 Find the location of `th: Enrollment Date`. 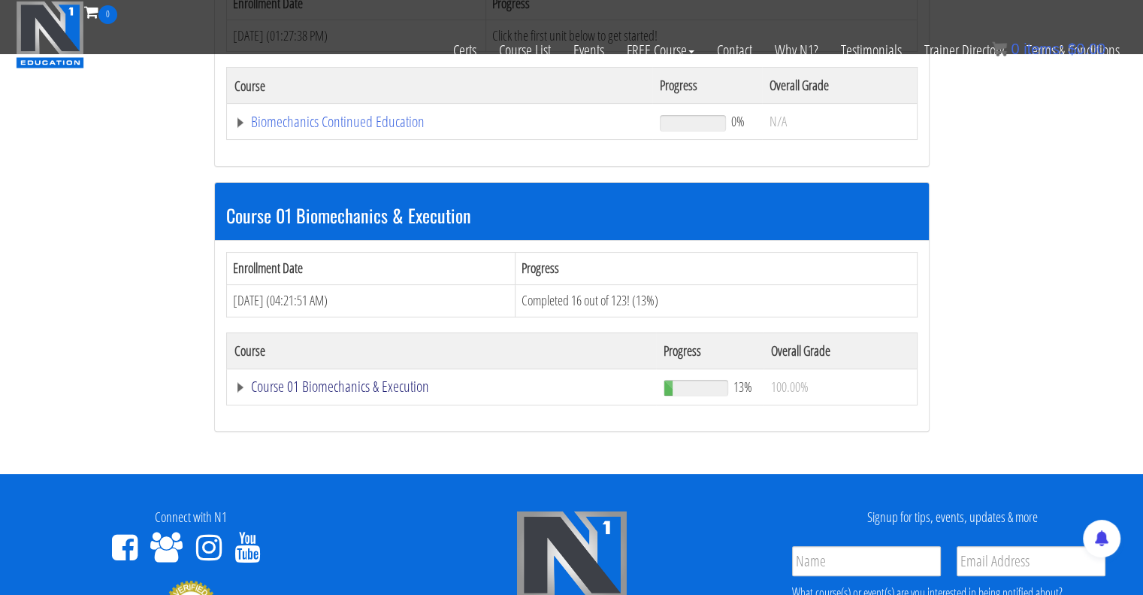

th: Enrollment Date is located at coordinates (371, 268).